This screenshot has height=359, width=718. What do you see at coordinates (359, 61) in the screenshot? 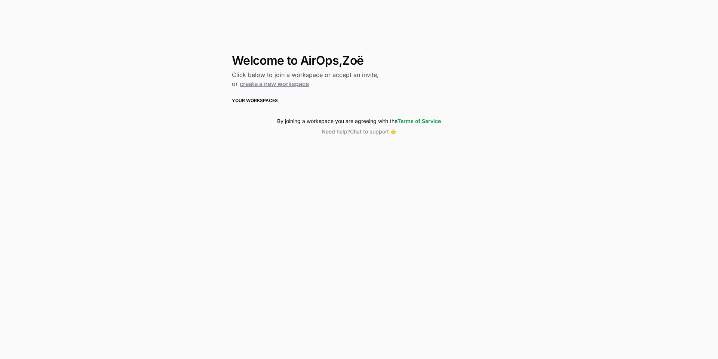
I see `h1: Welcome to AirOps, Zoë` at bounding box center [359, 61].